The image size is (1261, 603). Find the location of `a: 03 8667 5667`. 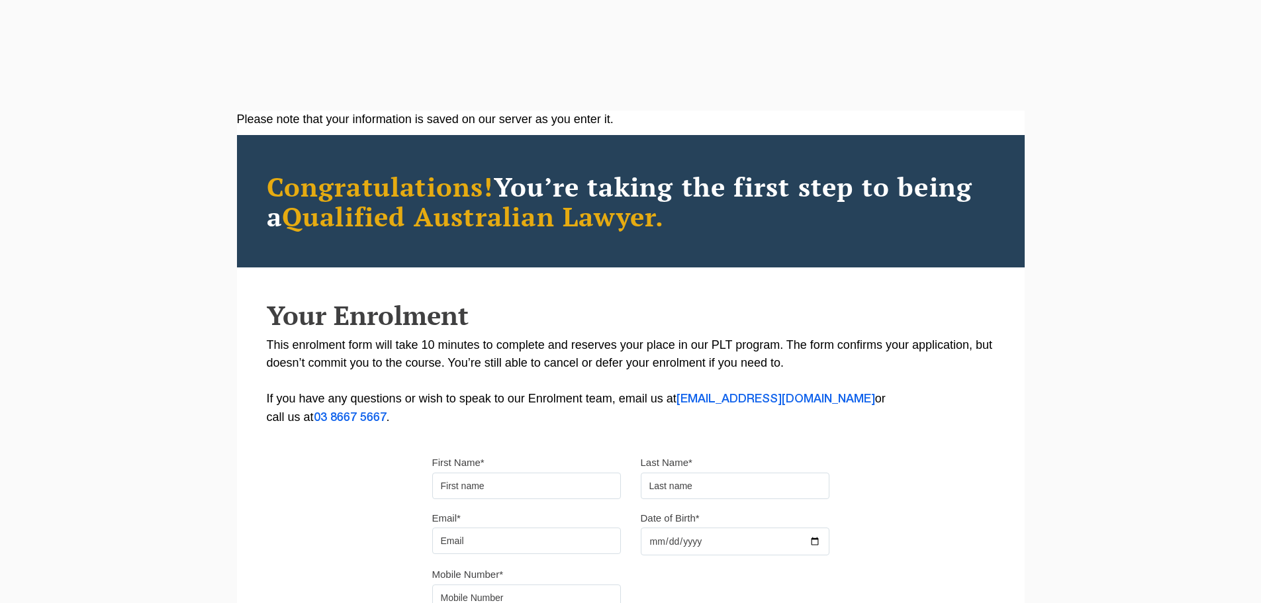

a: 03 8667 5667 is located at coordinates (350, 418).